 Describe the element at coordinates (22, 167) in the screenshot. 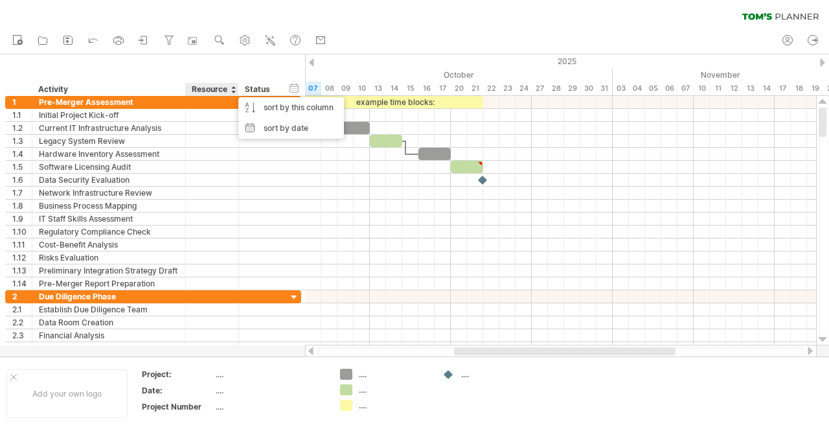

I see `div: 1.5` at that location.